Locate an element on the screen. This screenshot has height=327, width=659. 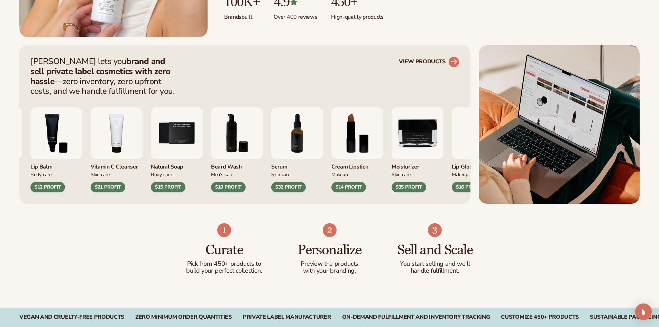
div: $12 PROFIT is located at coordinates (48, 187).